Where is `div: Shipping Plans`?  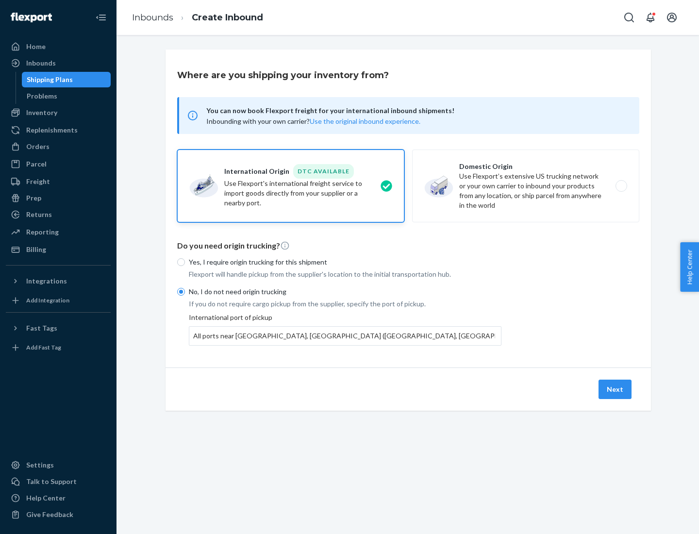
div: Shipping Plans is located at coordinates (50, 80).